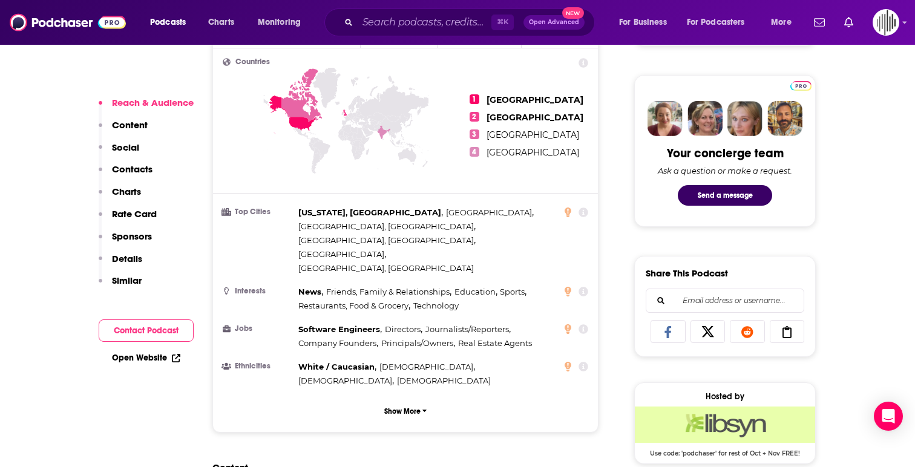 This screenshot has height=467, width=915. Describe the element at coordinates (403, 412) in the screenshot. I see `p: Show More` at that location.